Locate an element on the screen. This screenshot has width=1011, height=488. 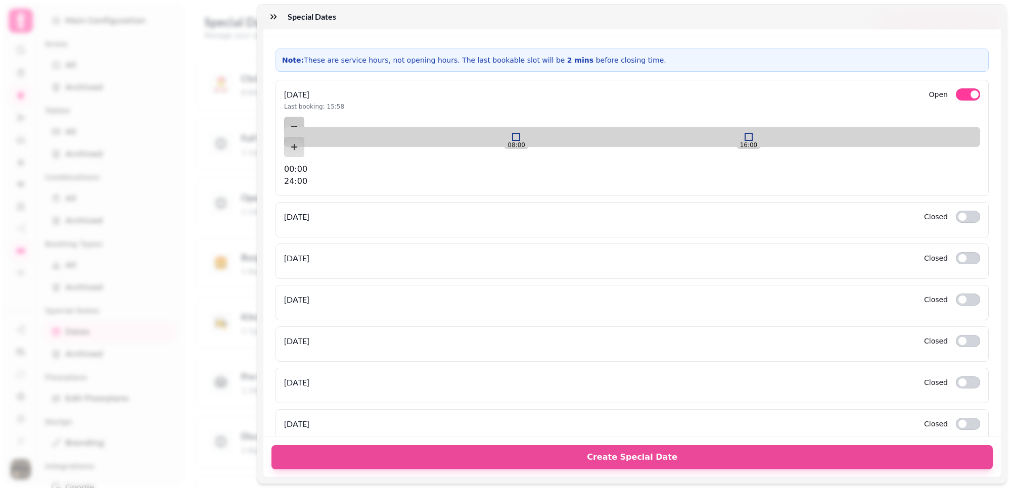
p: These are service hours, not opening hours. The last bookable slot will be before closing time. is located at coordinates (632, 60).